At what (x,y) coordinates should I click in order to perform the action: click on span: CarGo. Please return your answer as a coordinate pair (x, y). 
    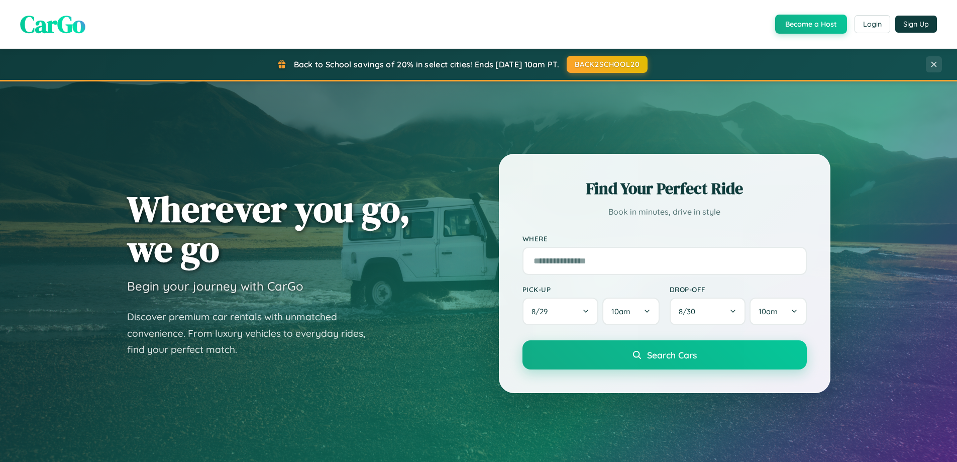
    Looking at the image, I should click on (53, 24).